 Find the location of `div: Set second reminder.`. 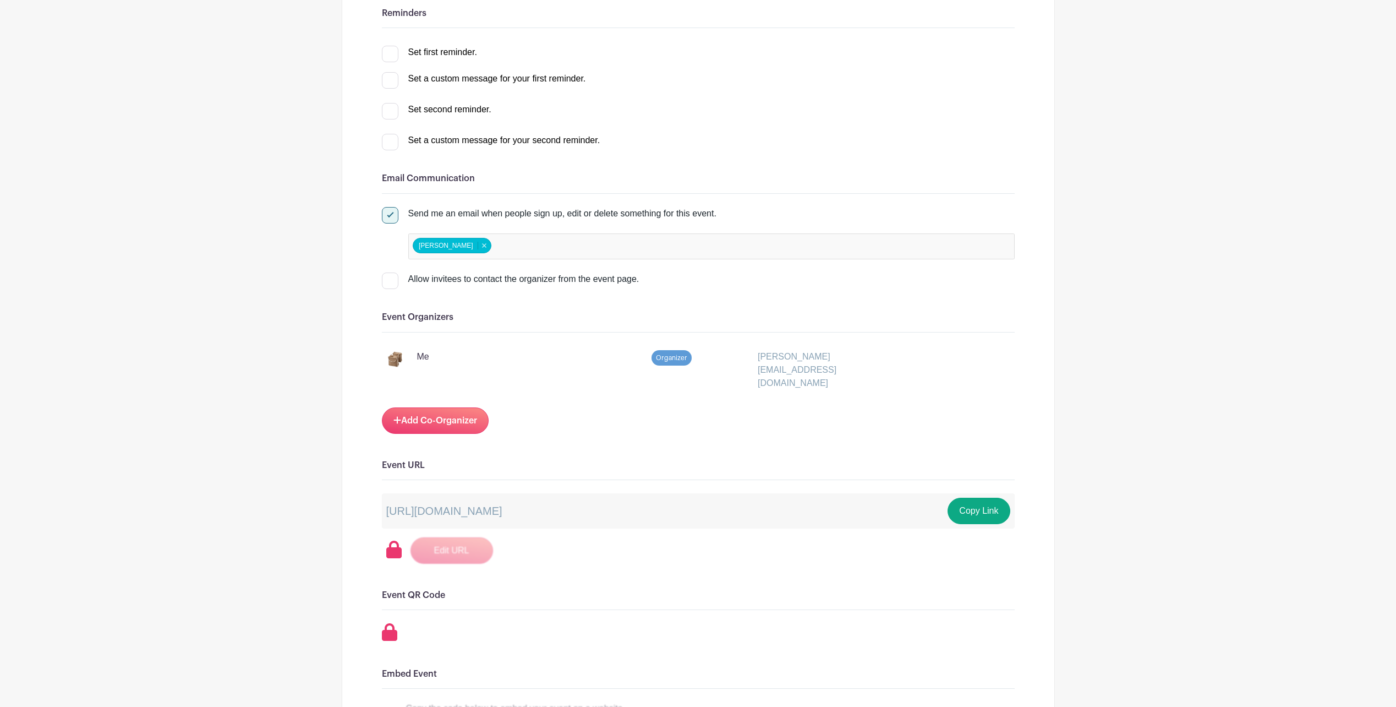

div: Set second reminder. is located at coordinates (450, 109).